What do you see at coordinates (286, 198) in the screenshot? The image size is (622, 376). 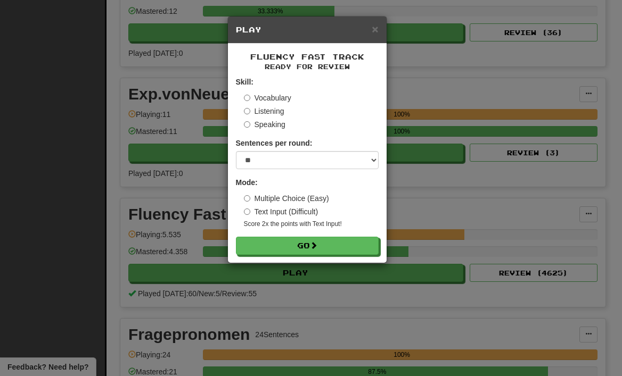 I see `label: Multiple Choice (Easy)` at bounding box center [286, 198].